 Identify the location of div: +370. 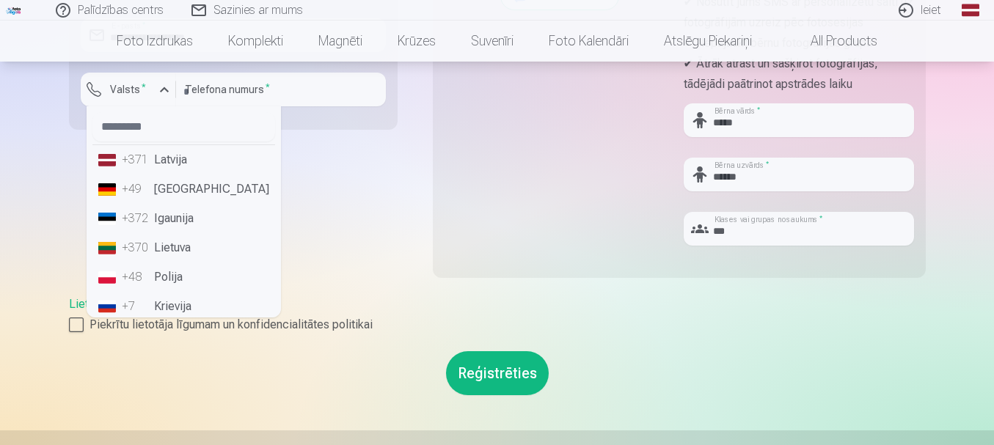
(136, 248).